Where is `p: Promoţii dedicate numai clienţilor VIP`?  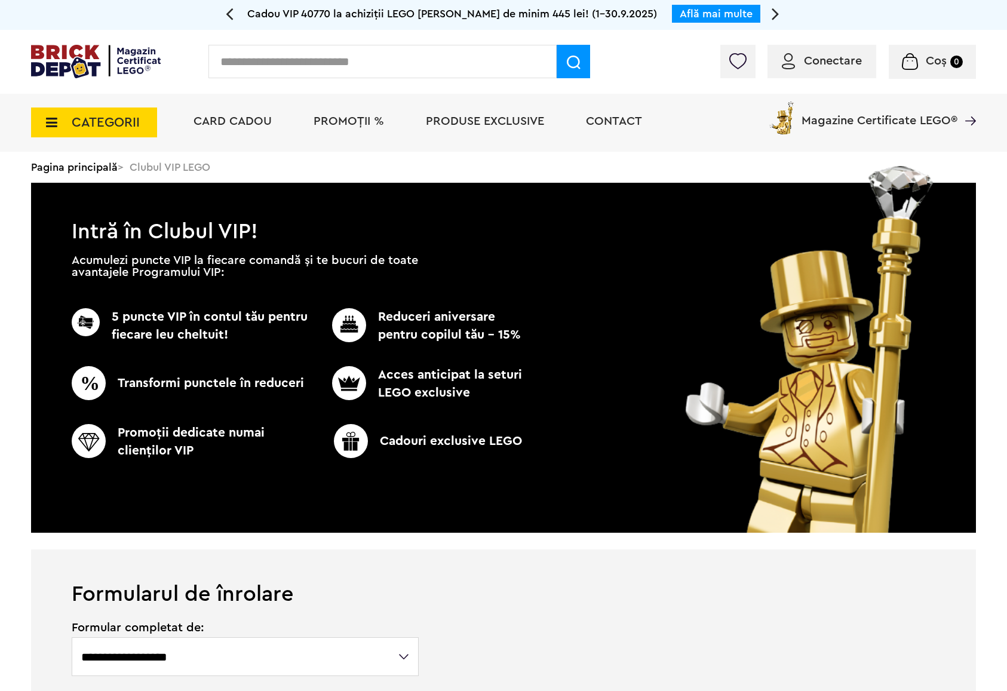
p: Promoţii dedicate numai clienţilor VIP is located at coordinates (192, 442).